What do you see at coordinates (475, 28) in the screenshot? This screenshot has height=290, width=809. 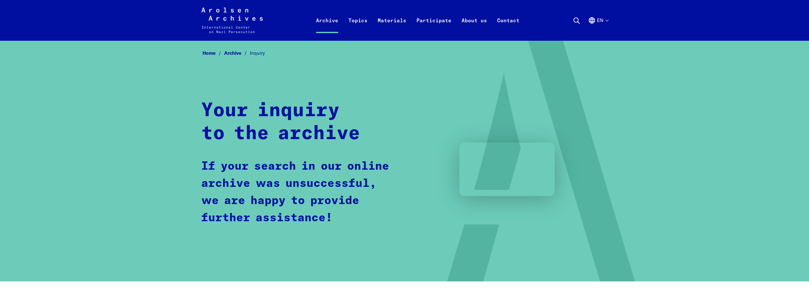 I see `a: About us` at bounding box center [475, 28].